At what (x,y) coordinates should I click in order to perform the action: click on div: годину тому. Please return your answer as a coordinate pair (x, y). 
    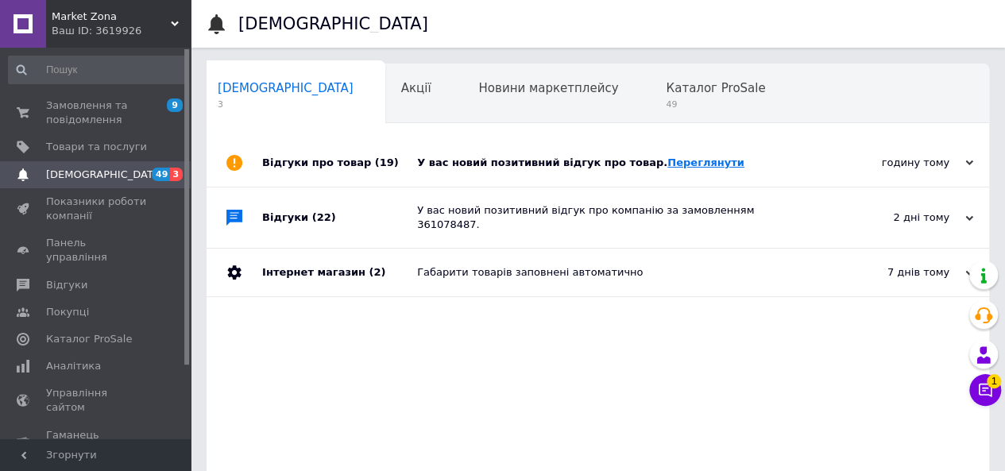
    Looking at the image, I should click on (894, 163).